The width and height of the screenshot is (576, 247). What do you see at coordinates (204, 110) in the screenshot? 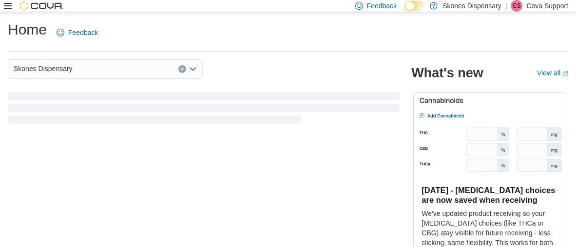
I see `span: Loading` at bounding box center [204, 110].